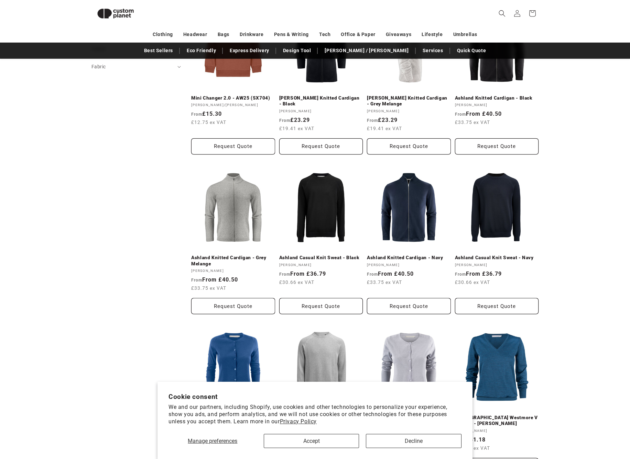  I want to click on summary: Search, so click(502, 13).